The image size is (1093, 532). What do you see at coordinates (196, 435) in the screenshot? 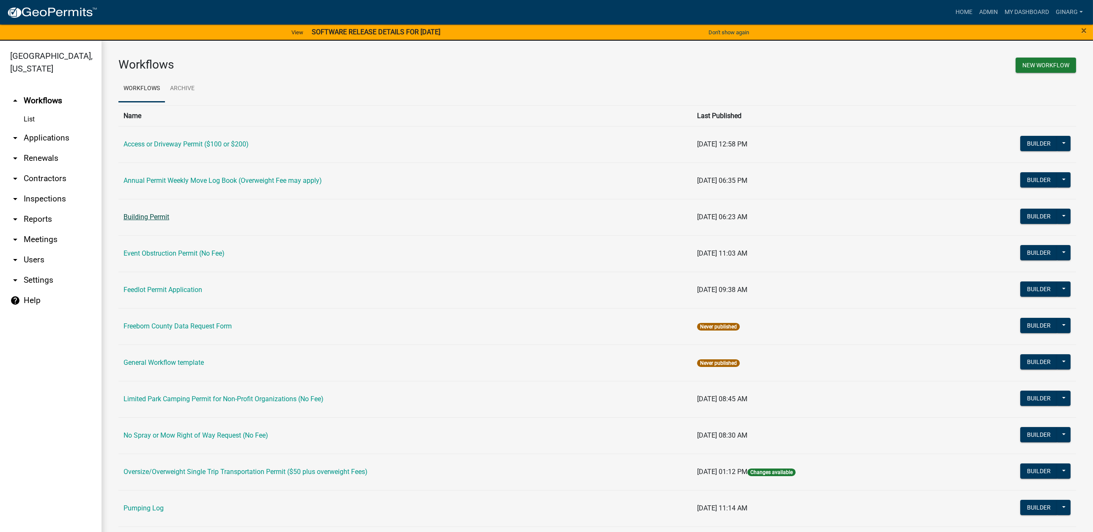
I see `a: No Spray or Mow Right of Way Request (No Fee)` at bounding box center [196, 435].